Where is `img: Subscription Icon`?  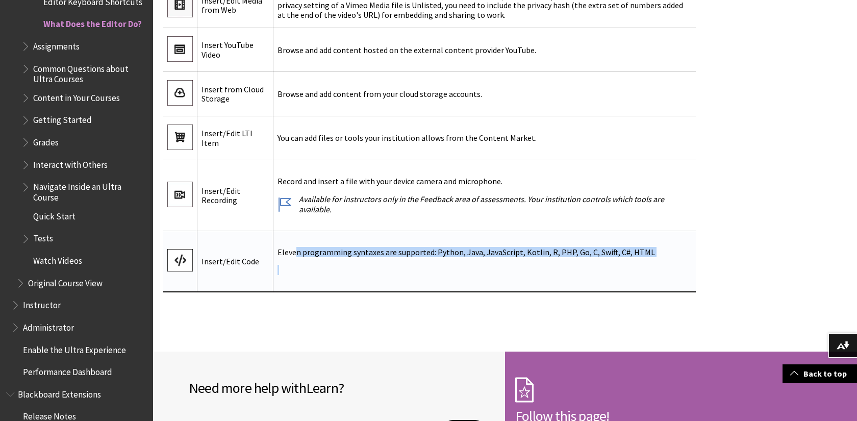
img: Subscription Icon is located at coordinates (524, 390).